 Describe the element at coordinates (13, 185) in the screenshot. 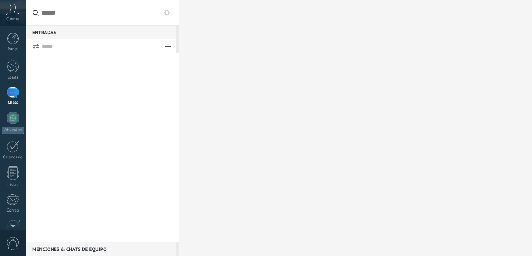

I see `div: Listas` at that location.